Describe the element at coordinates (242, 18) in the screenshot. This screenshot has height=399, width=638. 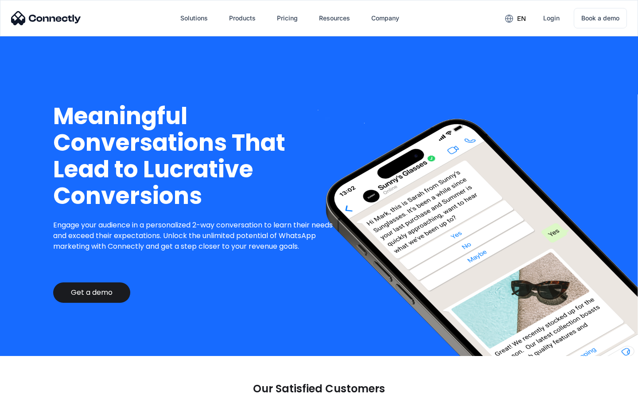
I see `div: Products` at that location.